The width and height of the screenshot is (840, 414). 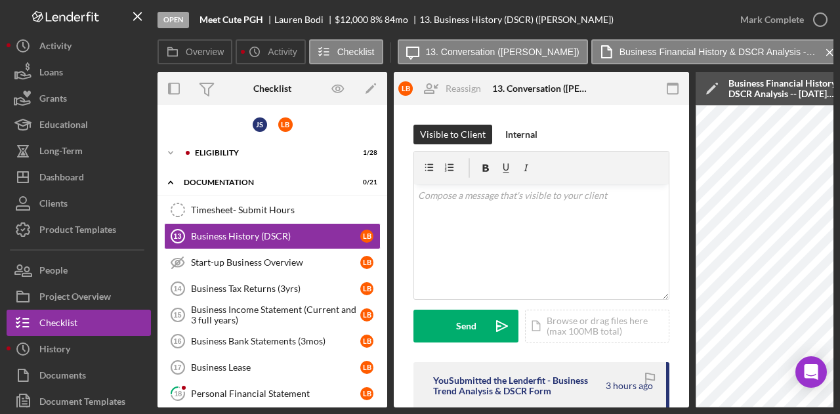 What do you see at coordinates (771, 20) in the screenshot?
I see `div: Mark Complete` at bounding box center [771, 20].